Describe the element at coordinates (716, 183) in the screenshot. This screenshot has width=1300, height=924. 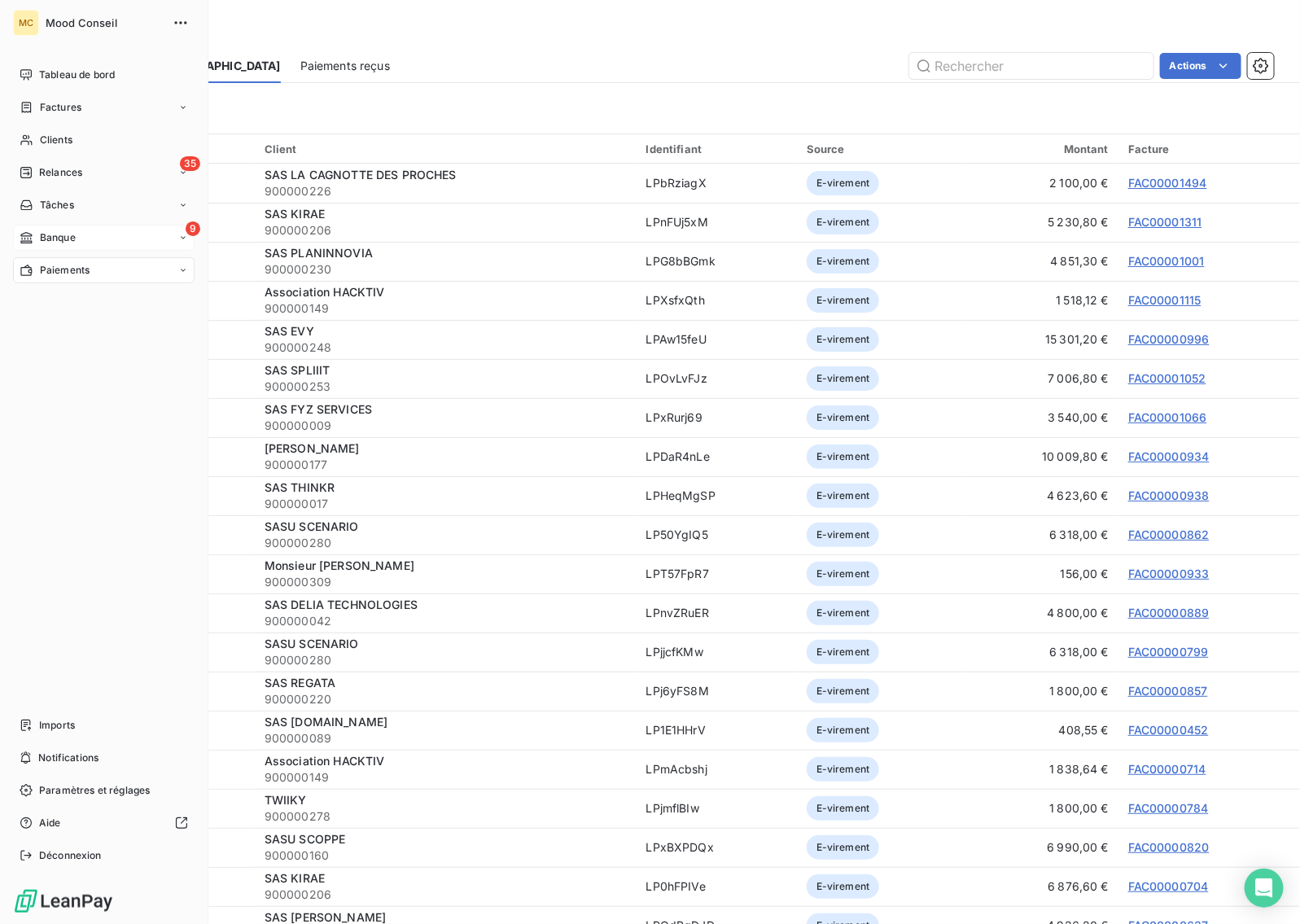
I see `td: LPbRziagX` at that location.